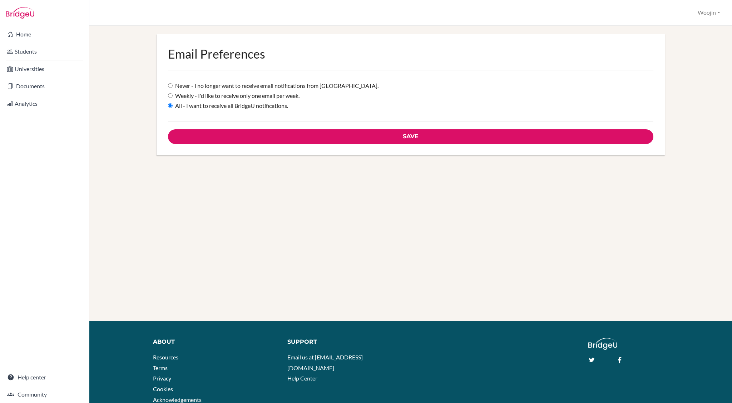  Describe the element at coordinates (302, 378) in the screenshot. I see `a: Help Center` at that location.